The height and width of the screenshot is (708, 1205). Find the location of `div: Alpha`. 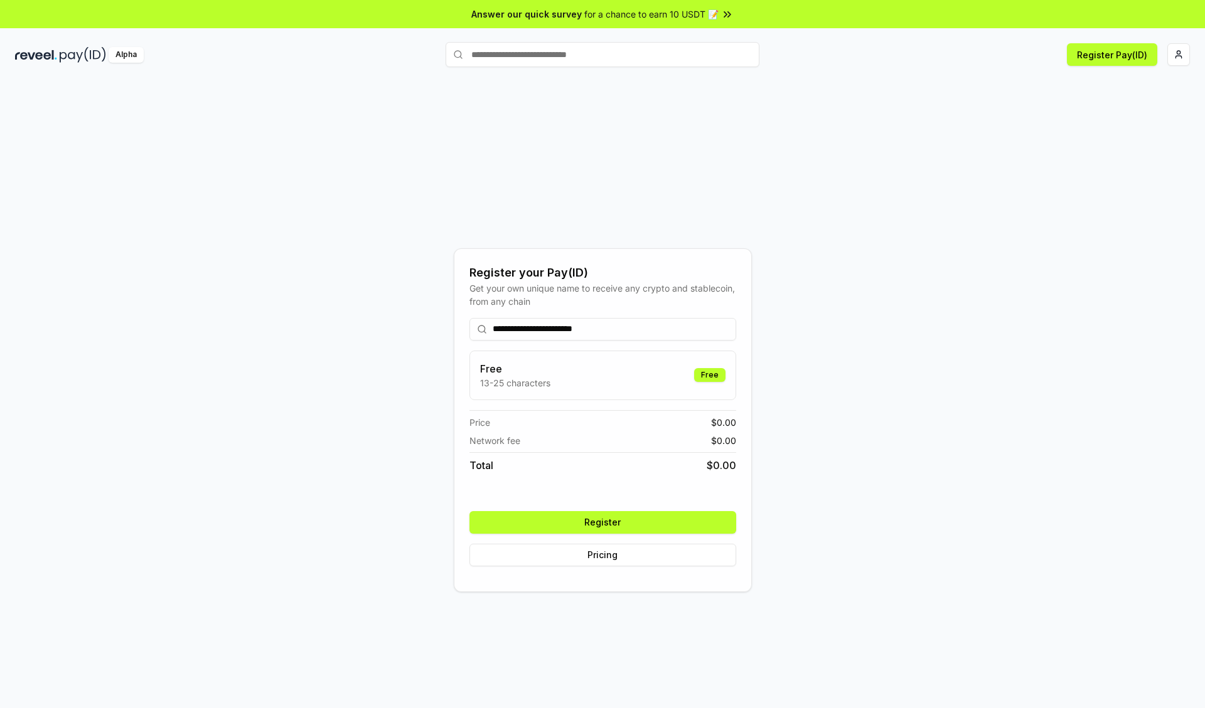

div: Alpha is located at coordinates (126, 55).